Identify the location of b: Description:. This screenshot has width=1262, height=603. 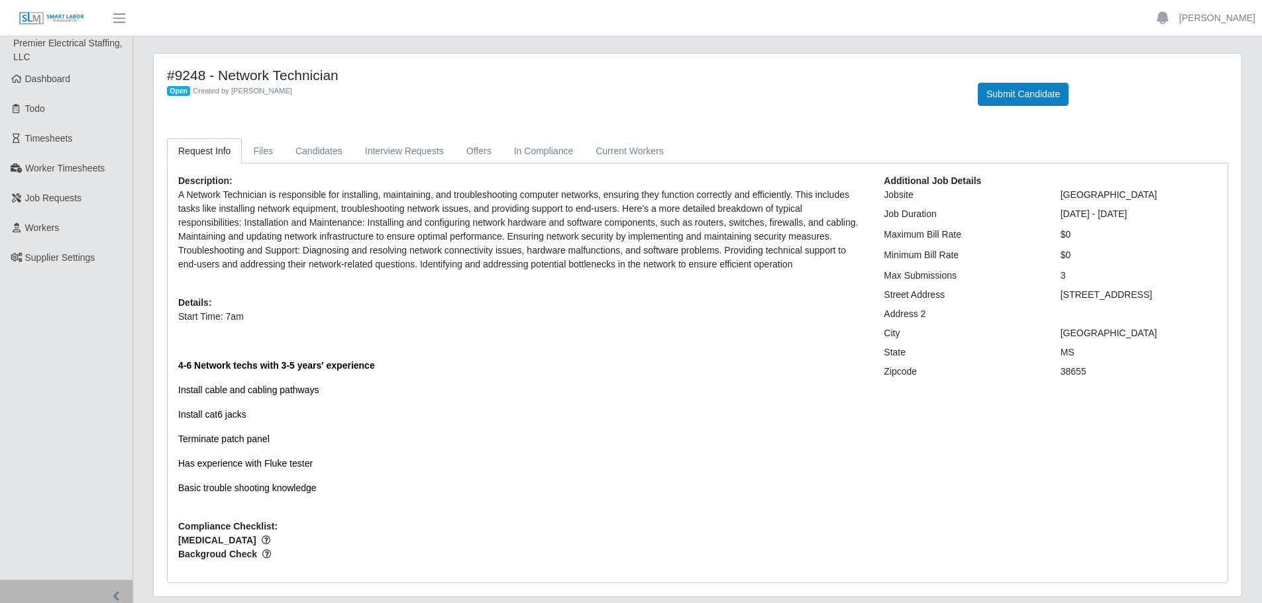
(205, 181).